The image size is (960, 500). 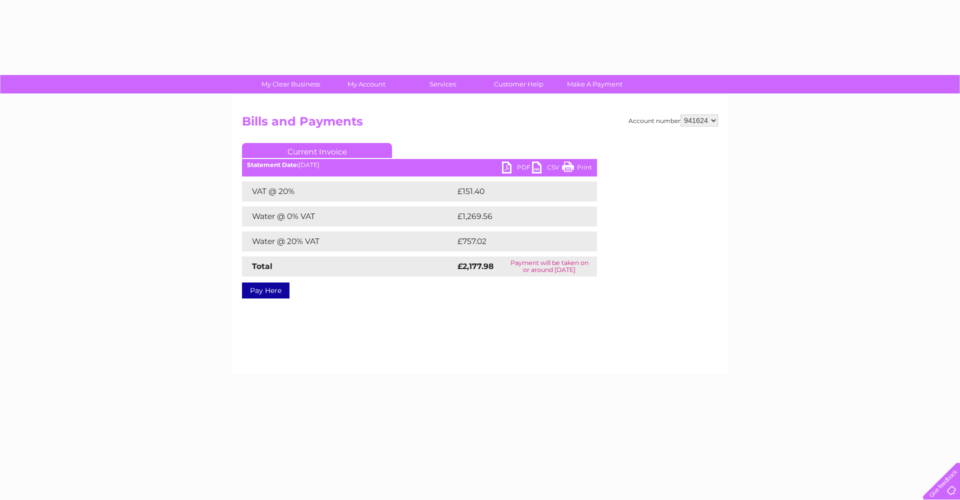 What do you see at coordinates (547, 169) in the screenshot?
I see `a: CSV` at bounding box center [547, 169].